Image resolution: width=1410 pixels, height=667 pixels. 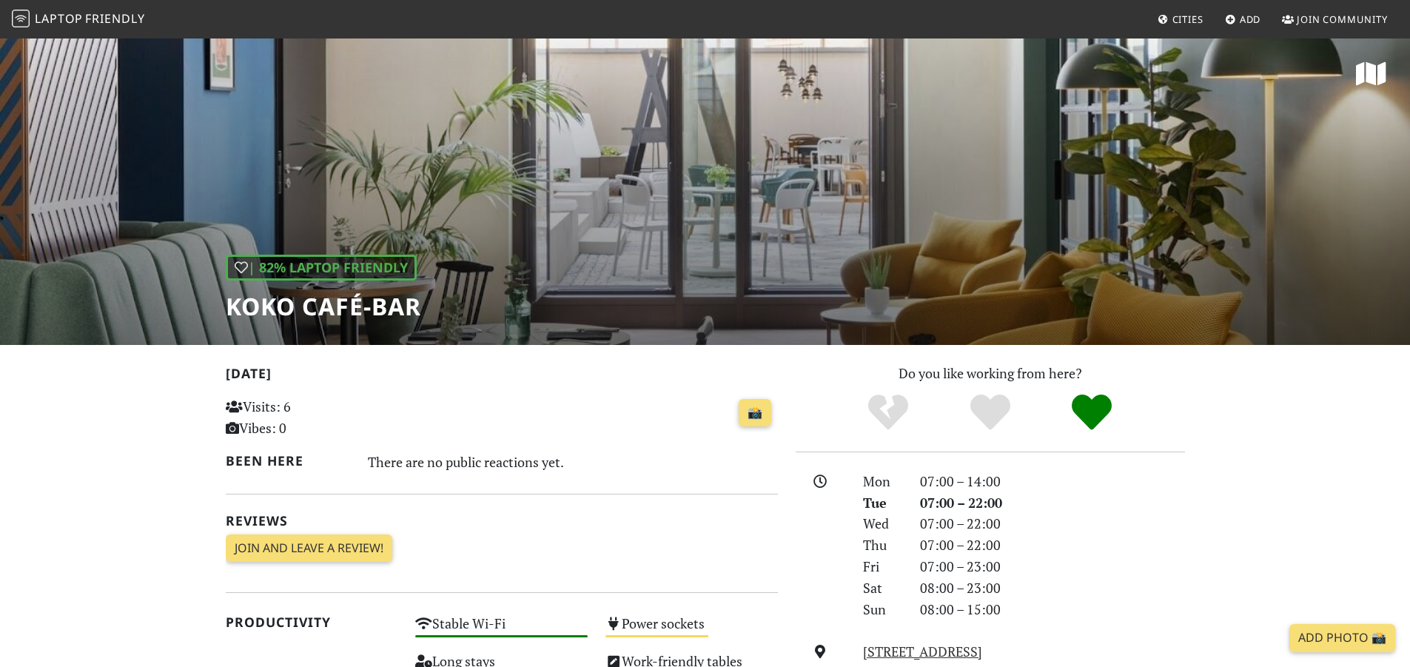 I want to click on h2: Productivity, so click(x=312, y=622).